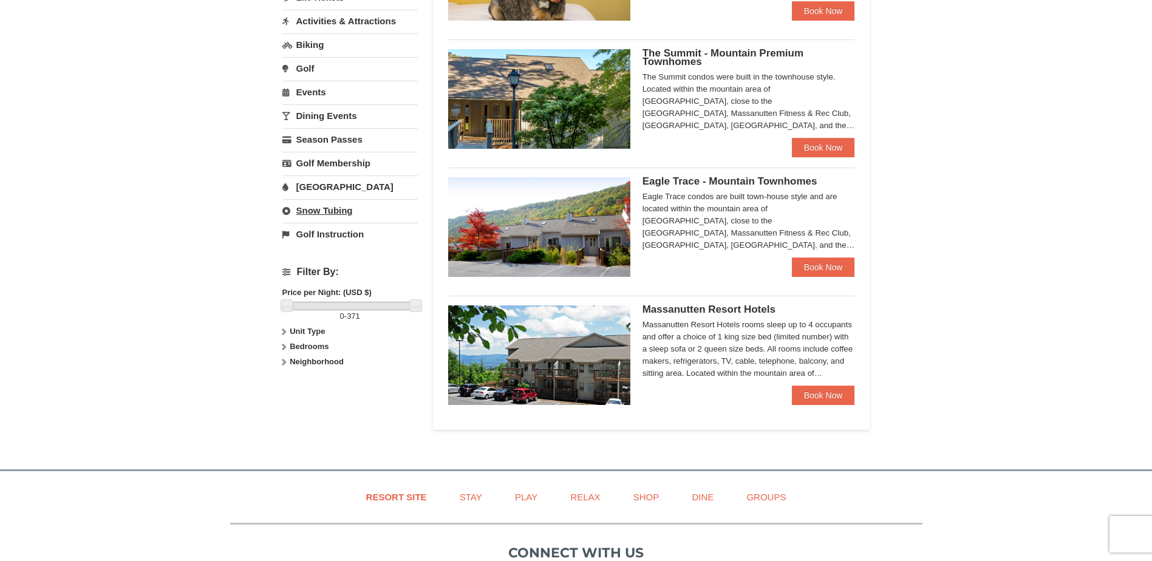 Image resolution: width=1152 pixels, height=561 pixels. Describe the element at coordinates (350, 163) in the screenshot. I see `a: Golf Membership` at that location.